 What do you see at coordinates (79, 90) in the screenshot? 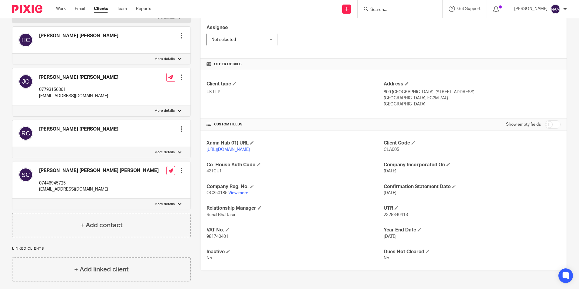
I see `p: 07793156361` at bounding box center [79, 90].